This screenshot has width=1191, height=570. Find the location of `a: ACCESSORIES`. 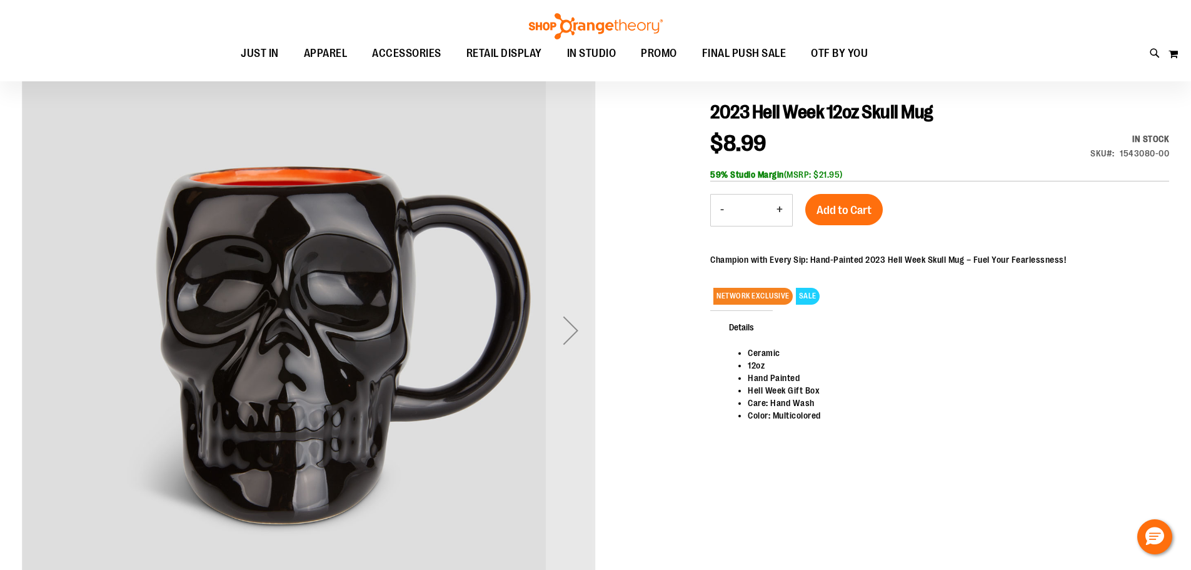

a: ACCESSORIES is located at coordinates (406, 54).